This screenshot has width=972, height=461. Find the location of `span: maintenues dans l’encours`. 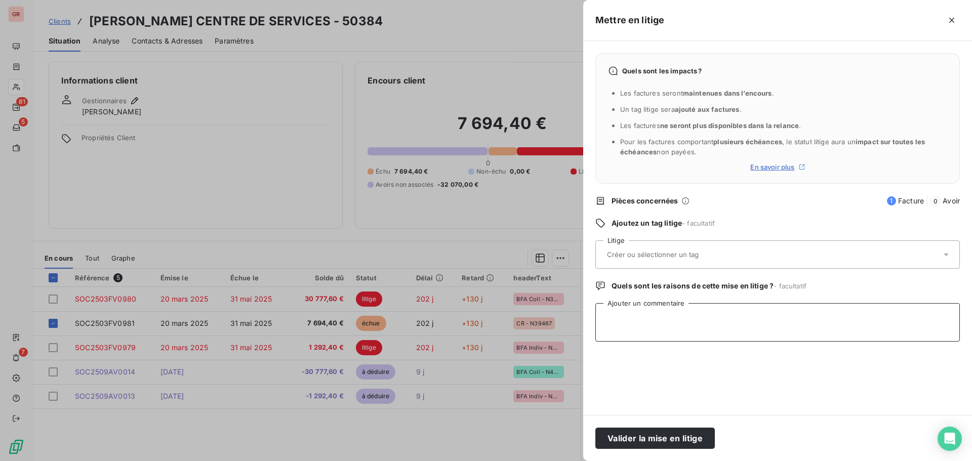

span: maintenues dans l’encours is located at coordinates (728, 93).